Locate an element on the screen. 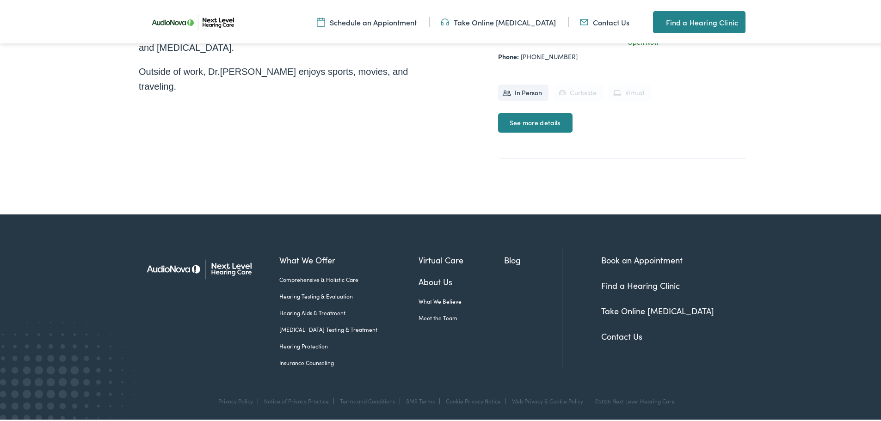 This screenshot has width=881, height=421. li: In Person is located at coordinates (523, 91).